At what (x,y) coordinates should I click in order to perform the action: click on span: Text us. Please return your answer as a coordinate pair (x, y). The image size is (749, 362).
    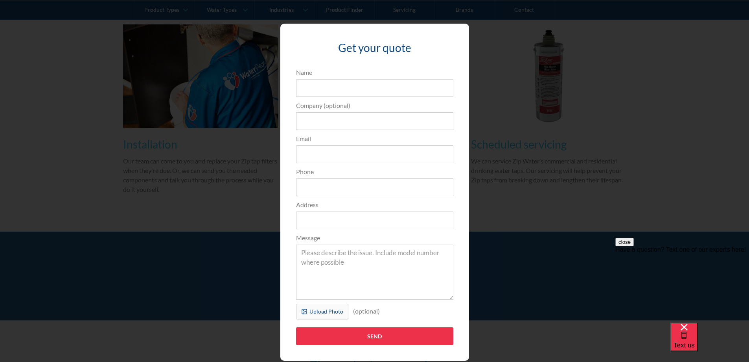
    Looking at the image, I should click on (14, 22).